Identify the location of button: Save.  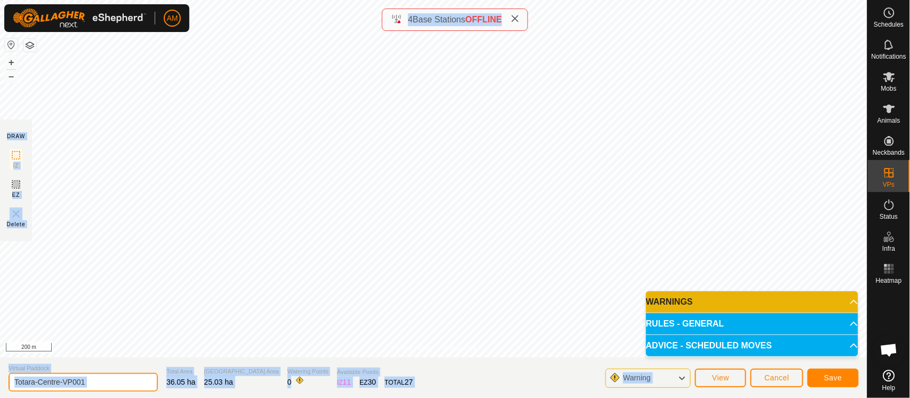
(833, 378).